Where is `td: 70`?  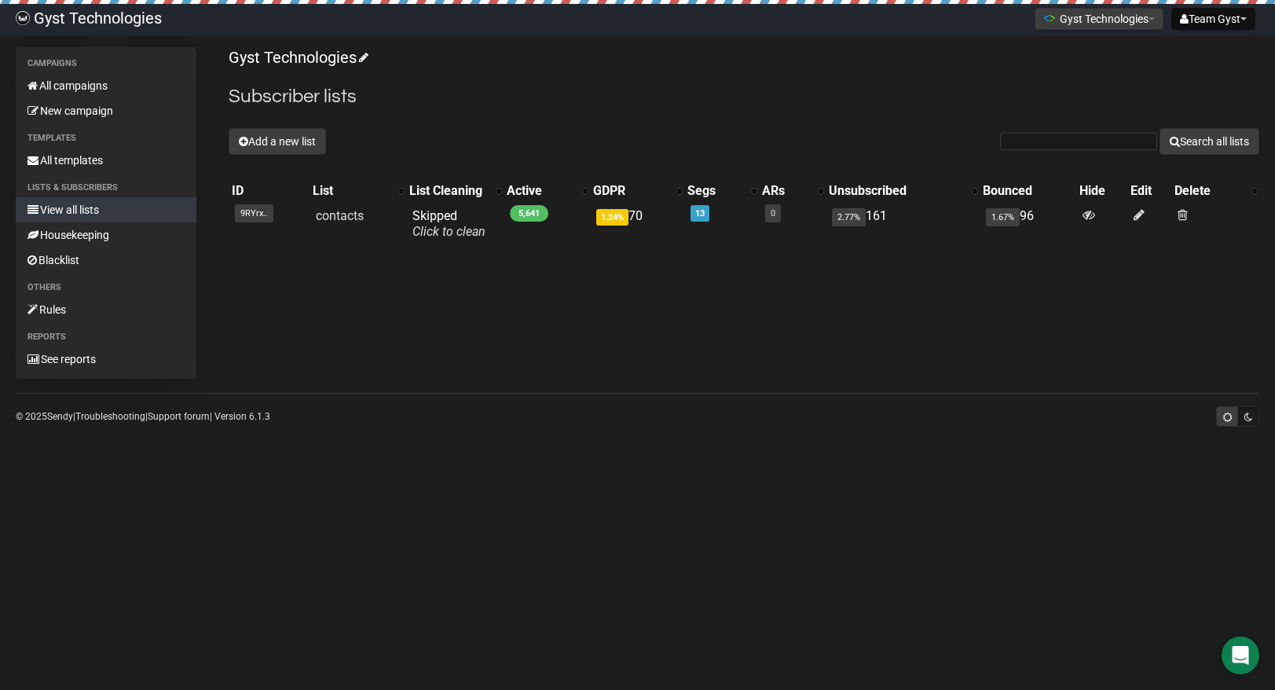
td: 70 is located at coordinates (637, 224).